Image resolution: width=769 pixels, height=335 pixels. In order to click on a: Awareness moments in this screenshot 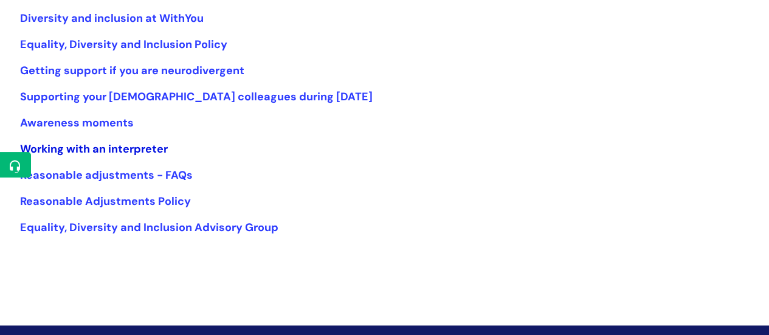, I will do `click(77, 123)`.